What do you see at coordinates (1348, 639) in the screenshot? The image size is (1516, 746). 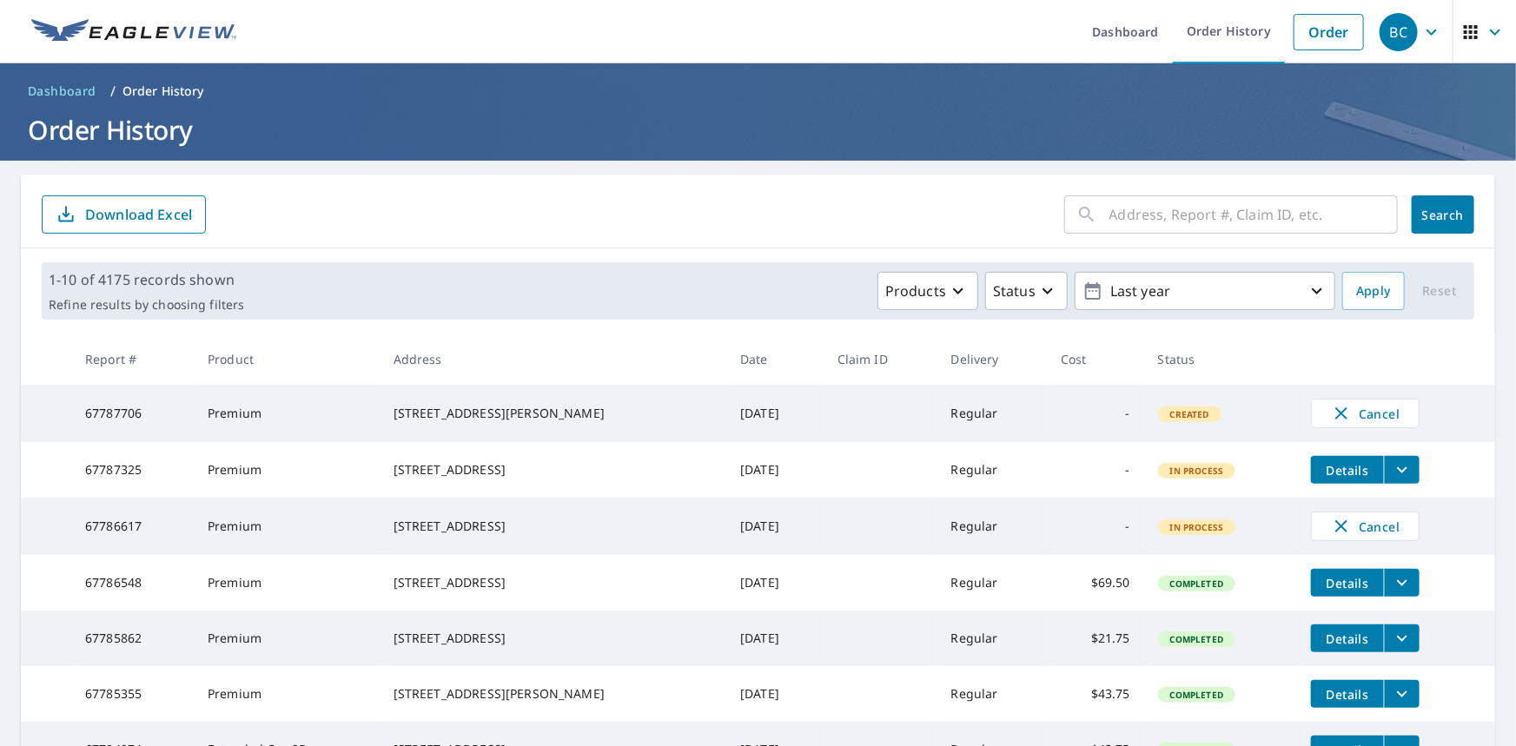 I see `button: detailsBtn-67785862` at bounding box center [1348, 639].